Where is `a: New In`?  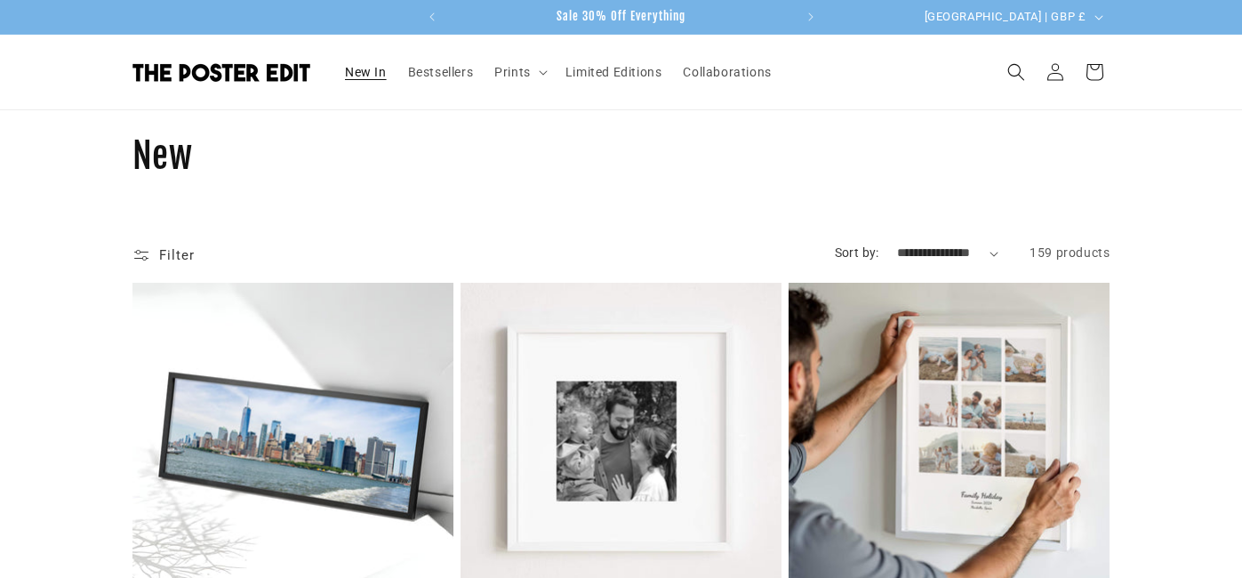 a: New In is located at coordinates (365, 72).